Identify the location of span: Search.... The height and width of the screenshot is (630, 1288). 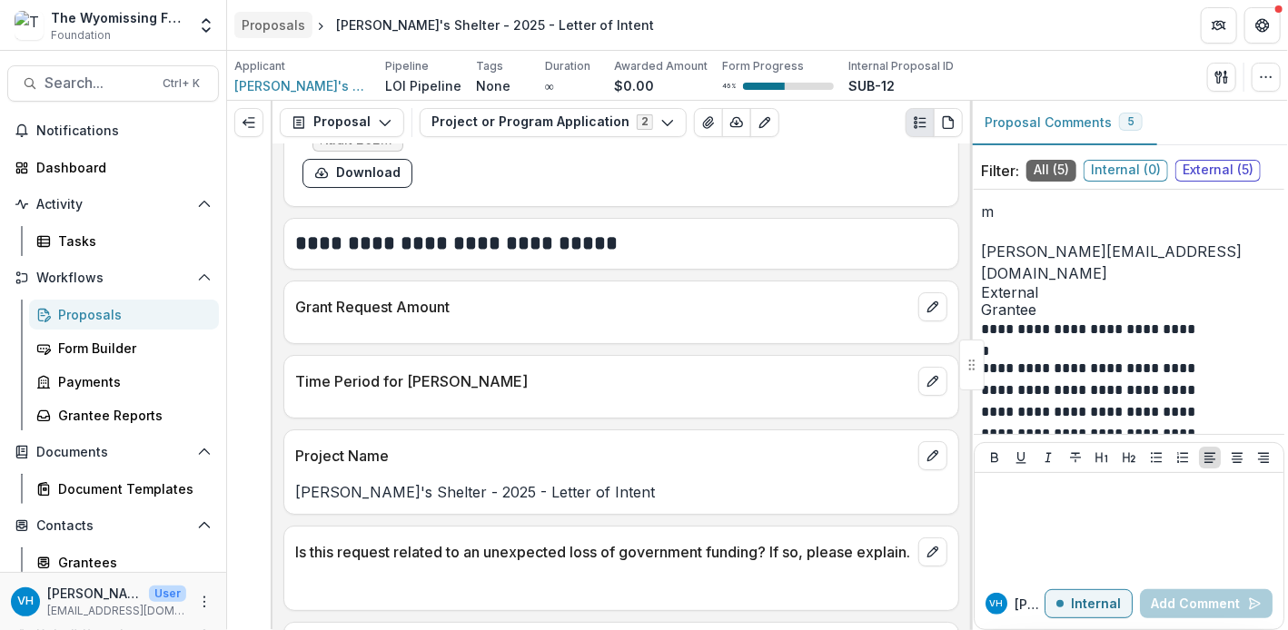
(98, 83).